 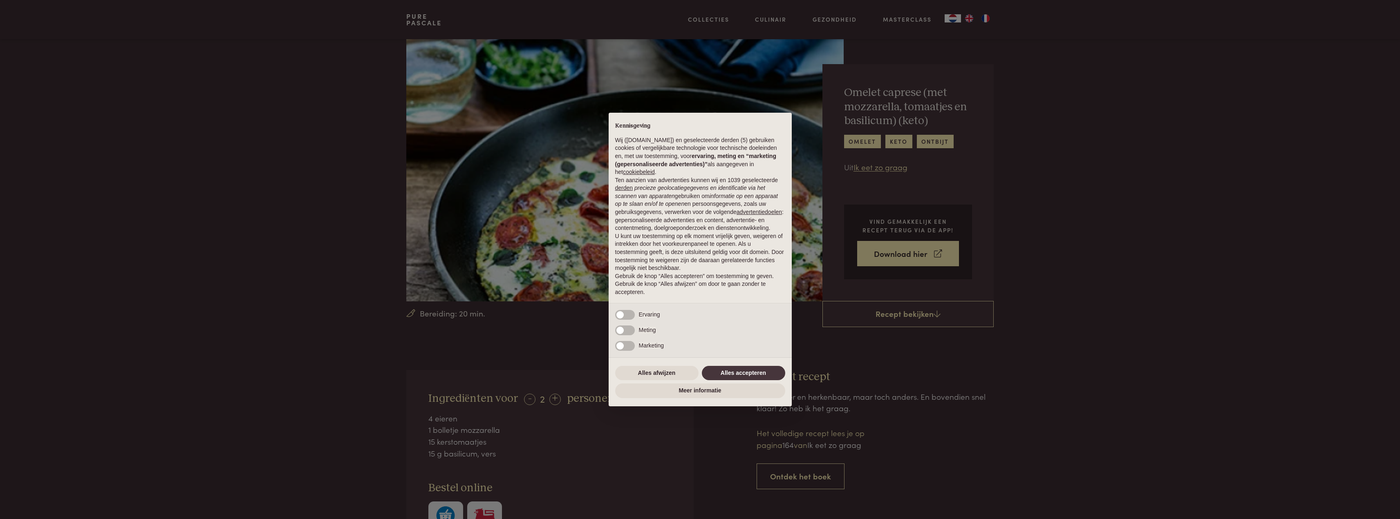 I want to click on p: U kunt uw toestemming op elk moment vrijelijk geven, weigeren of intrekken door het voorkeurenpan..., so click(x=700, y=253).